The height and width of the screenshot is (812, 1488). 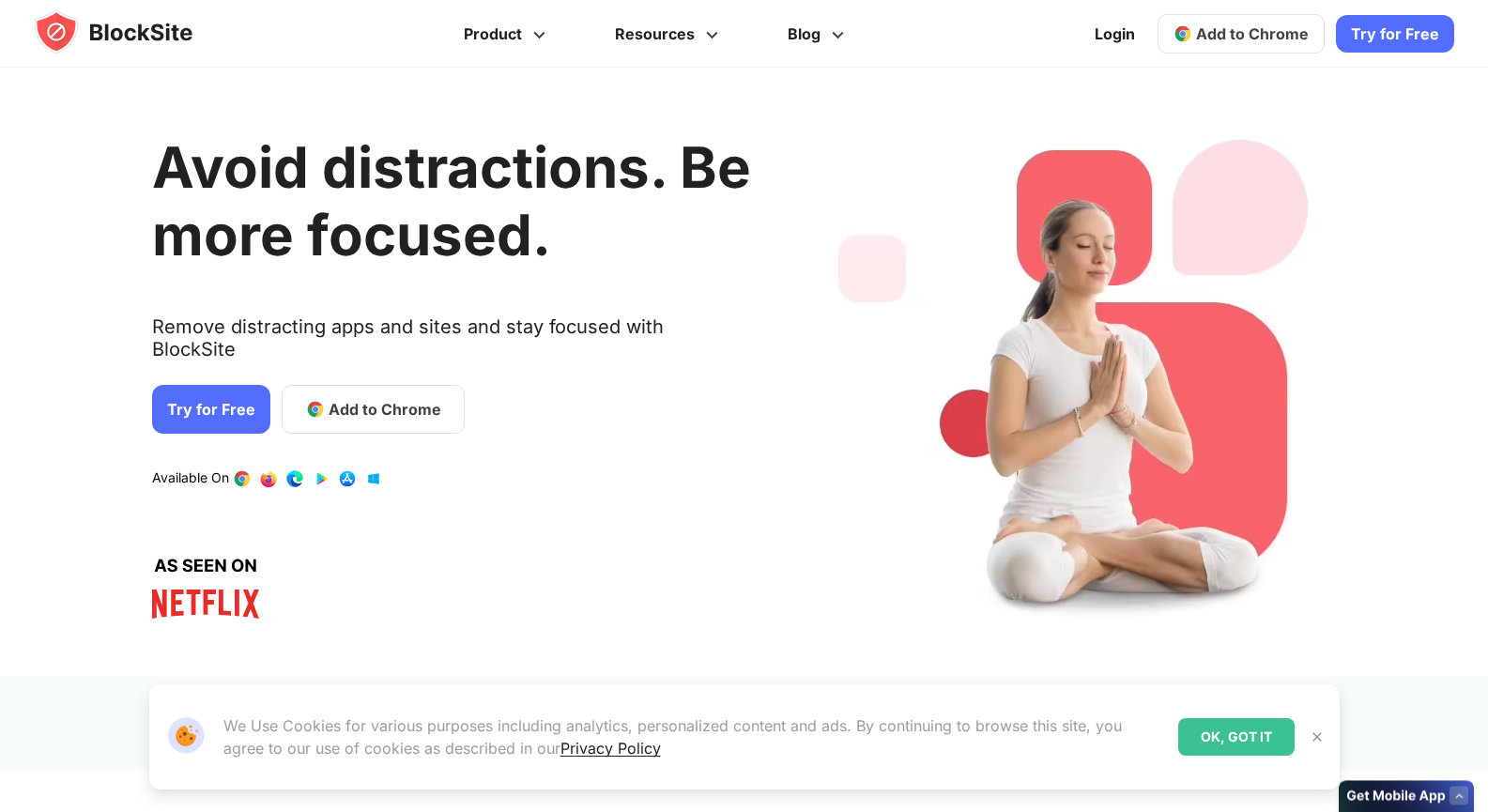 I want to click on h1: Avoid distractions. Be more focused., so click(x=451, y=201).